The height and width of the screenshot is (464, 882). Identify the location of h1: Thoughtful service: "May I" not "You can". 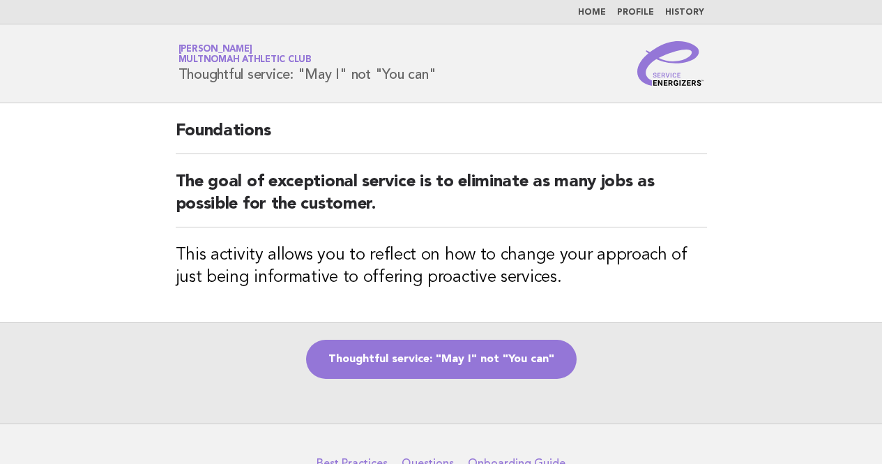
(307, 63).